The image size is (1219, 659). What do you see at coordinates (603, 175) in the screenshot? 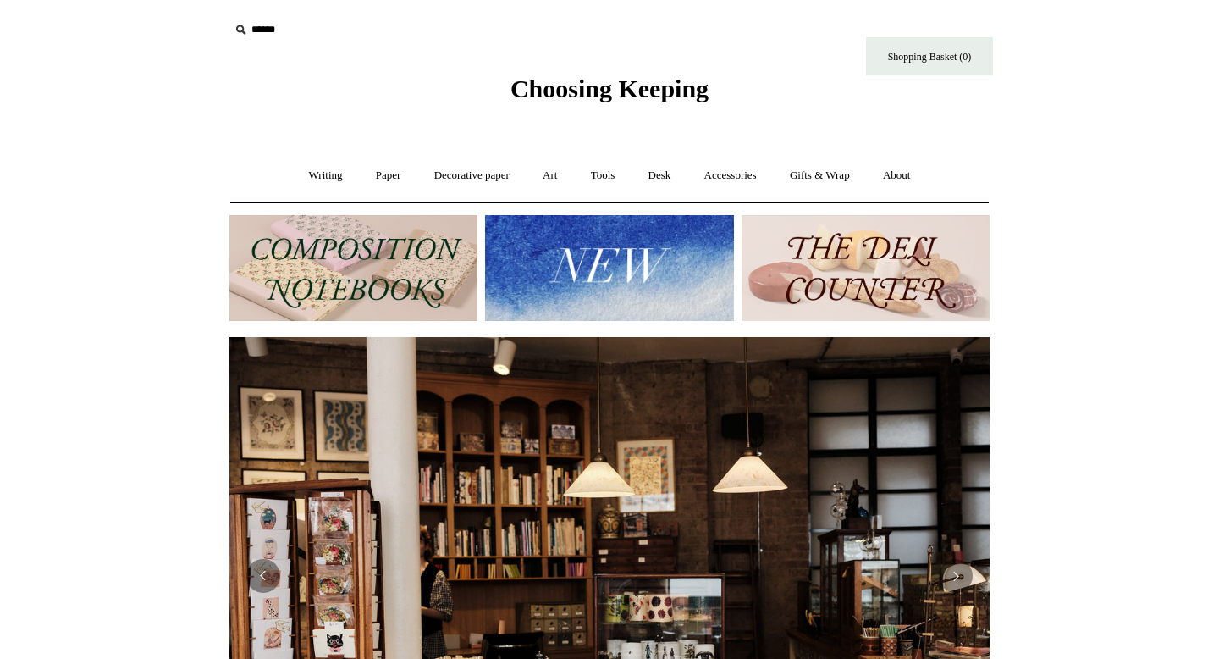
I see `a: Tools` at bounding box center [603, 175].